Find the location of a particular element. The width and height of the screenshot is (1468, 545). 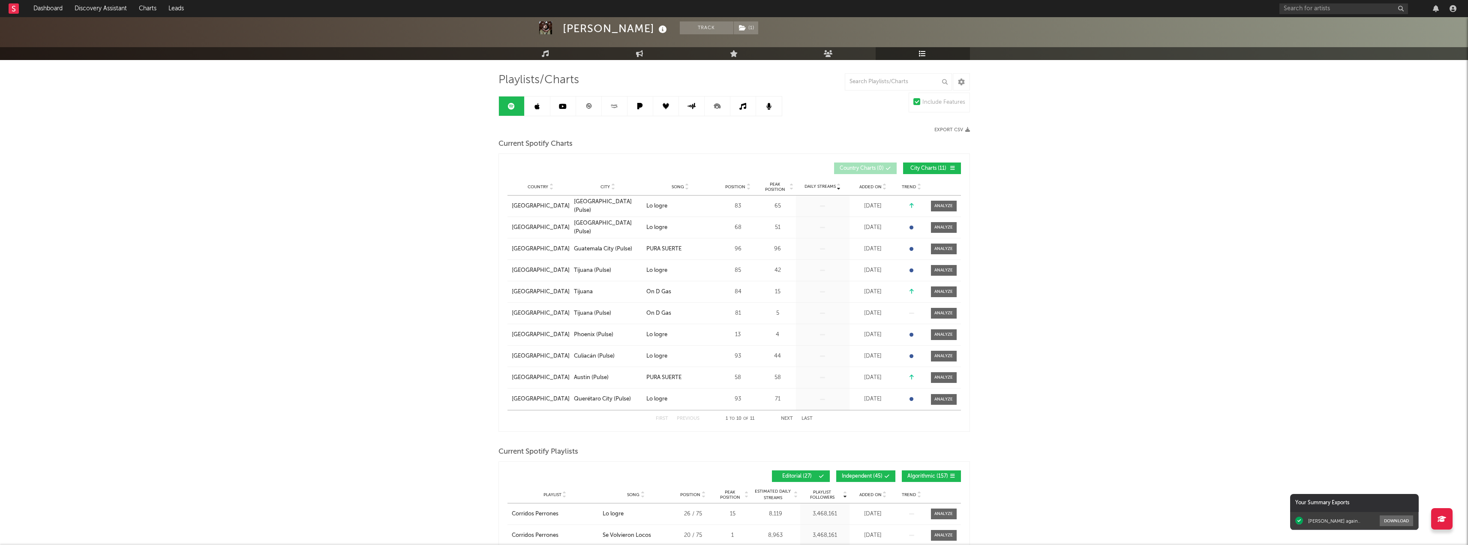

input: Search for artists is located at coordinates (1344, 9).